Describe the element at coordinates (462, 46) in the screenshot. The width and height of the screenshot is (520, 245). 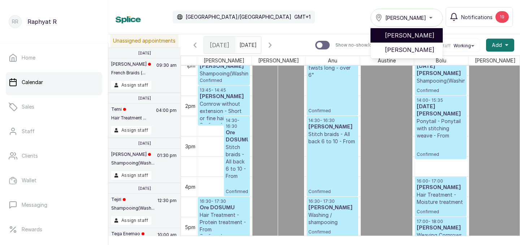
I see `span: Working` at that location.